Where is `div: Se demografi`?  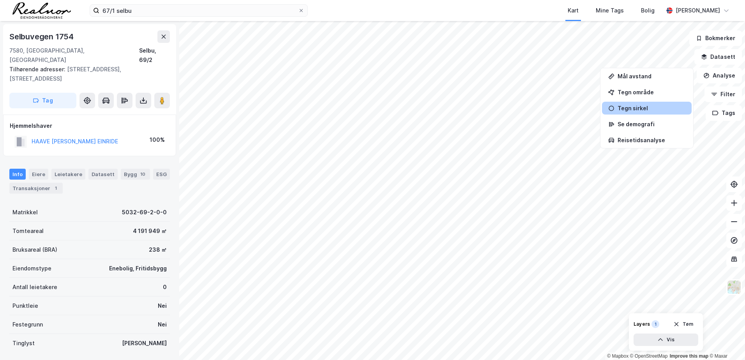
div: Se demografi is located at coordinates (652, 124).